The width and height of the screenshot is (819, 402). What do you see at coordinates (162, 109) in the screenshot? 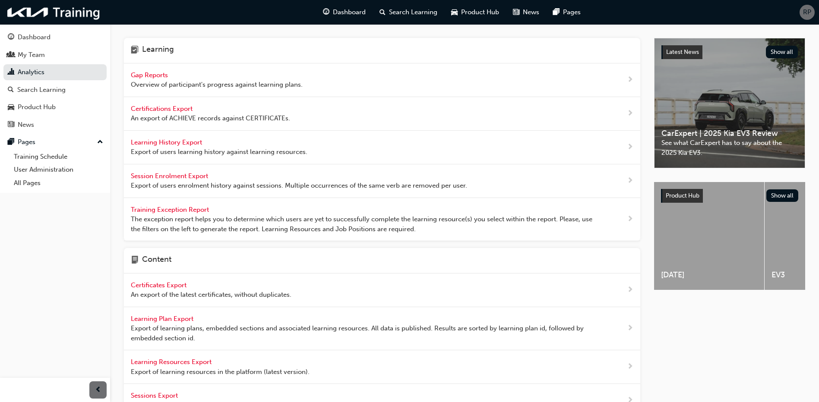
I see `span: Certifications Export` at bounding box center [162, 109].